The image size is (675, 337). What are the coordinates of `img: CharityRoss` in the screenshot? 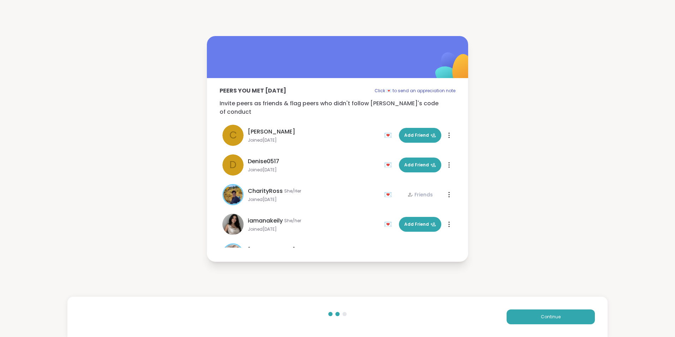 It's located at (233, 194).